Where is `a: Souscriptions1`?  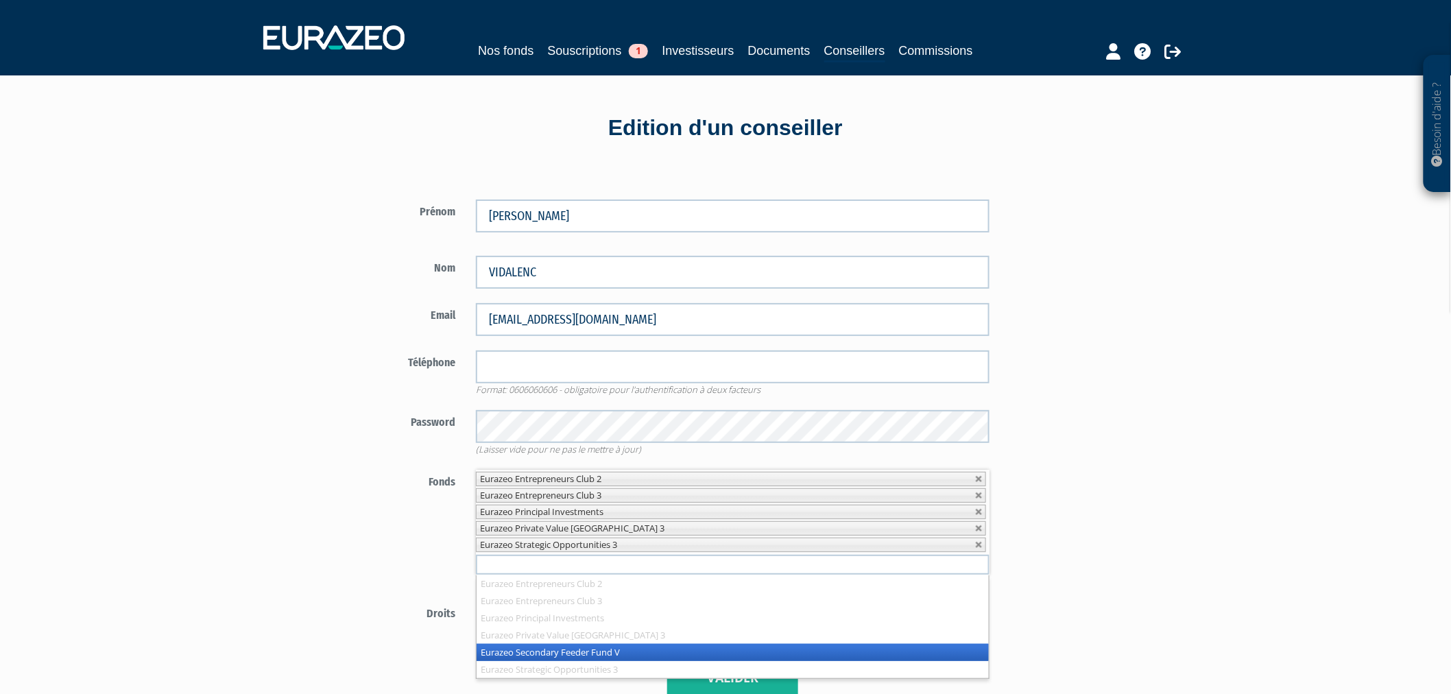 a: Souscriptions1 is located at coordinates (597, 51).